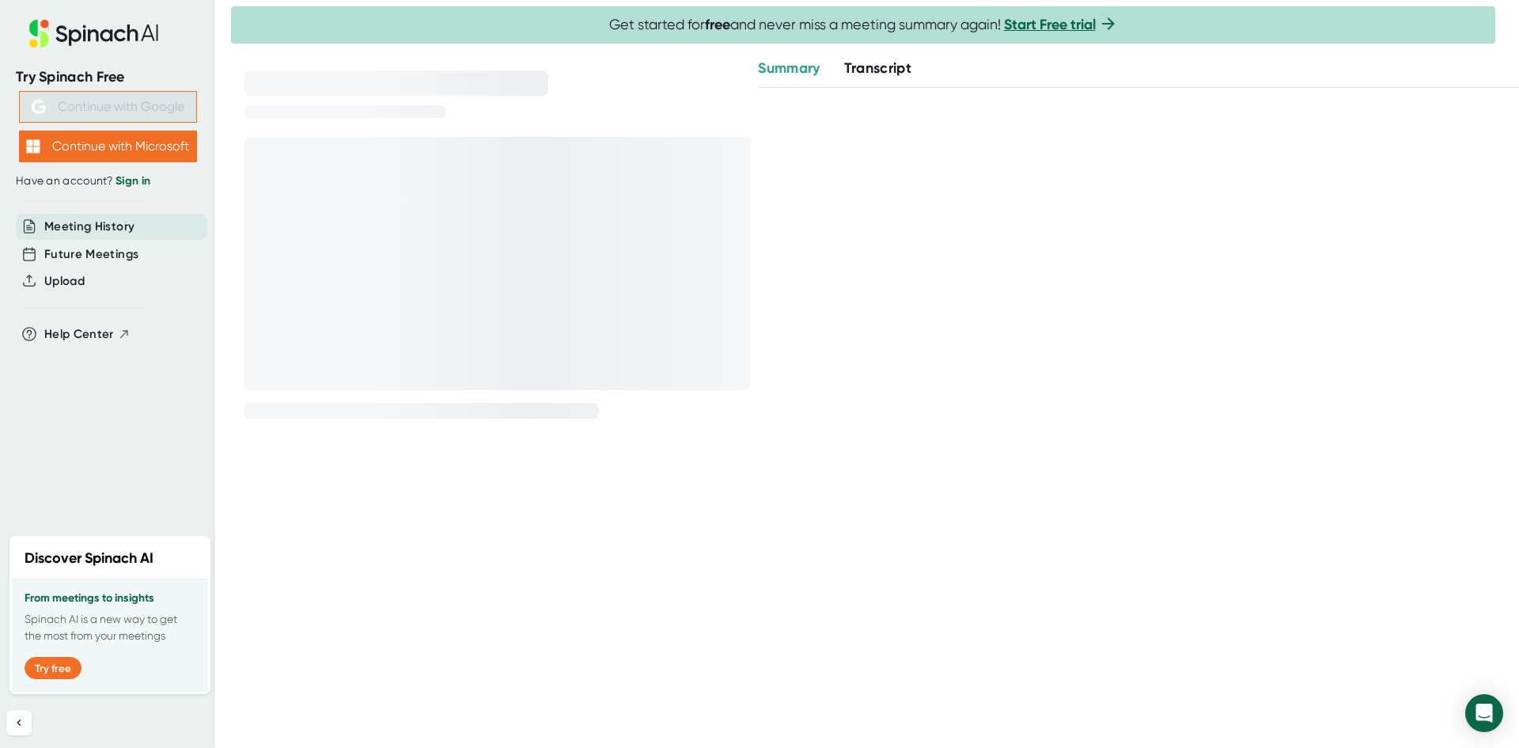 This screenshot has height=748, width=1519. Describe the element at coordinates (19, 723) in the screenshot. I see `button: Collapse sidebar` at that location.